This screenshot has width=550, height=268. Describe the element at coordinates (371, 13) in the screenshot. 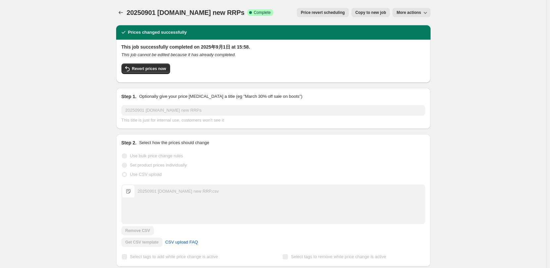

I see `button: Copy to new job` at that location.